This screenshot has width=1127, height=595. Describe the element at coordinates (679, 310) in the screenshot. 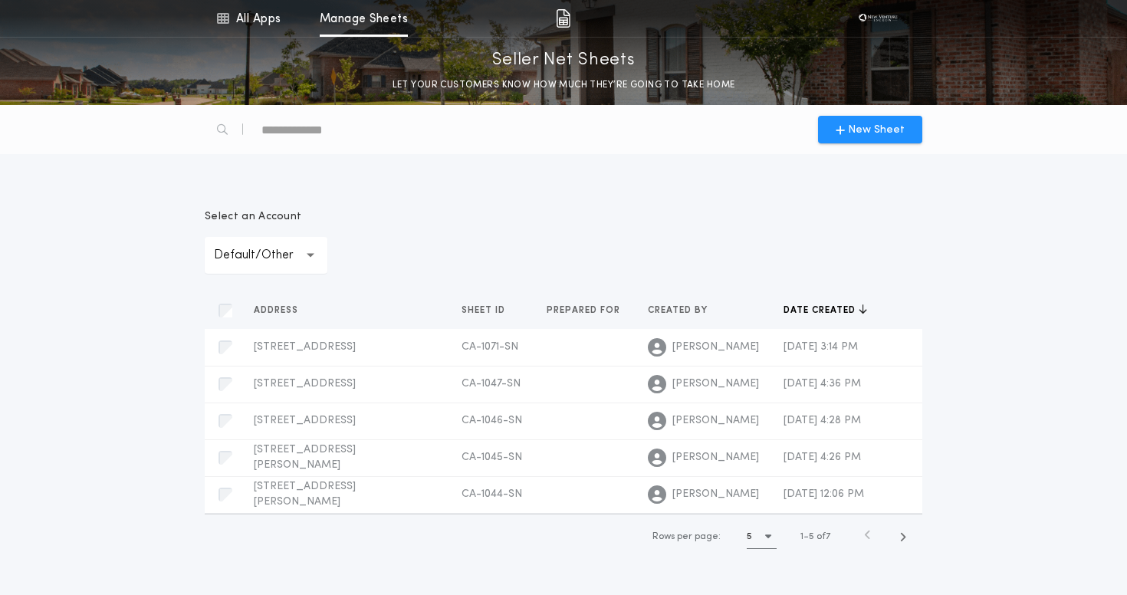

I see `span: Created by` at that location.